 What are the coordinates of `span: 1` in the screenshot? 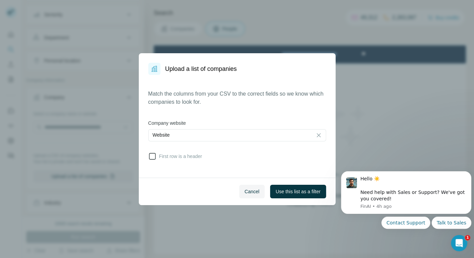 It's located at (468, 238).